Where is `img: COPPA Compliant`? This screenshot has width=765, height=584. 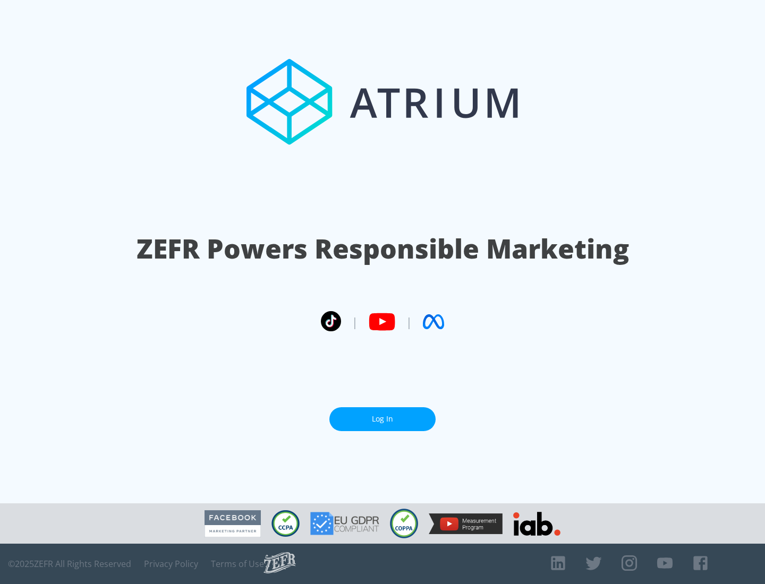
img: COPPA Compliant is located at coordinates (404, 524).